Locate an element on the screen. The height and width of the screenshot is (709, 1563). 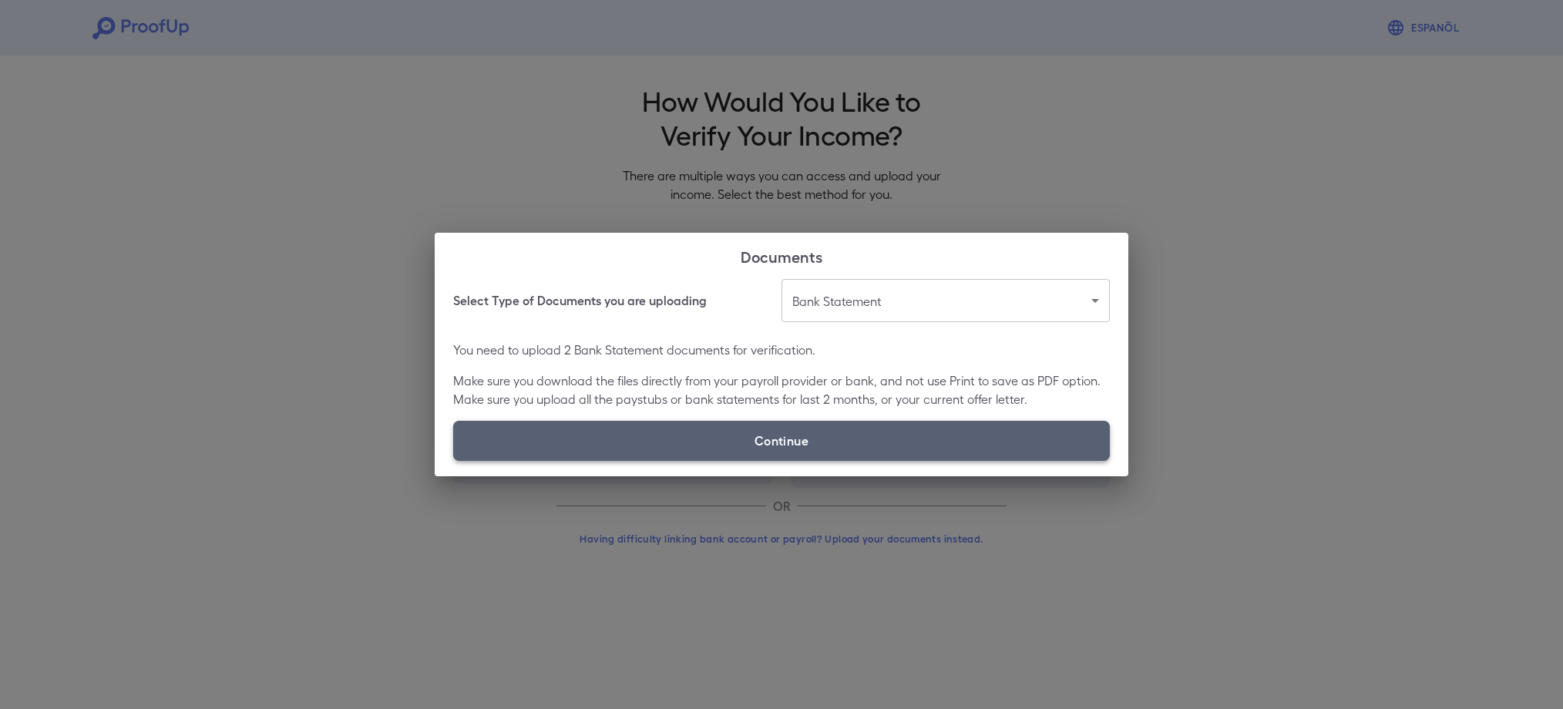
p: You need to upload 2 Bank Statement documents for verification. is located at coordinates (782, 350).